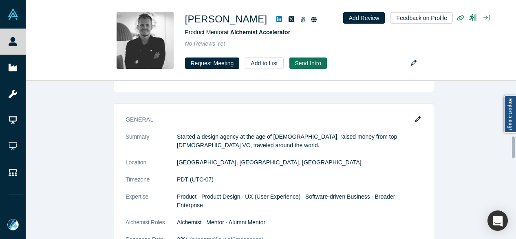 Image resolution: width=516 pixels, height=239 pixels. Describe the element at coordinates (364, 18) in the screenshot. I see `button: Add Review` at that location.